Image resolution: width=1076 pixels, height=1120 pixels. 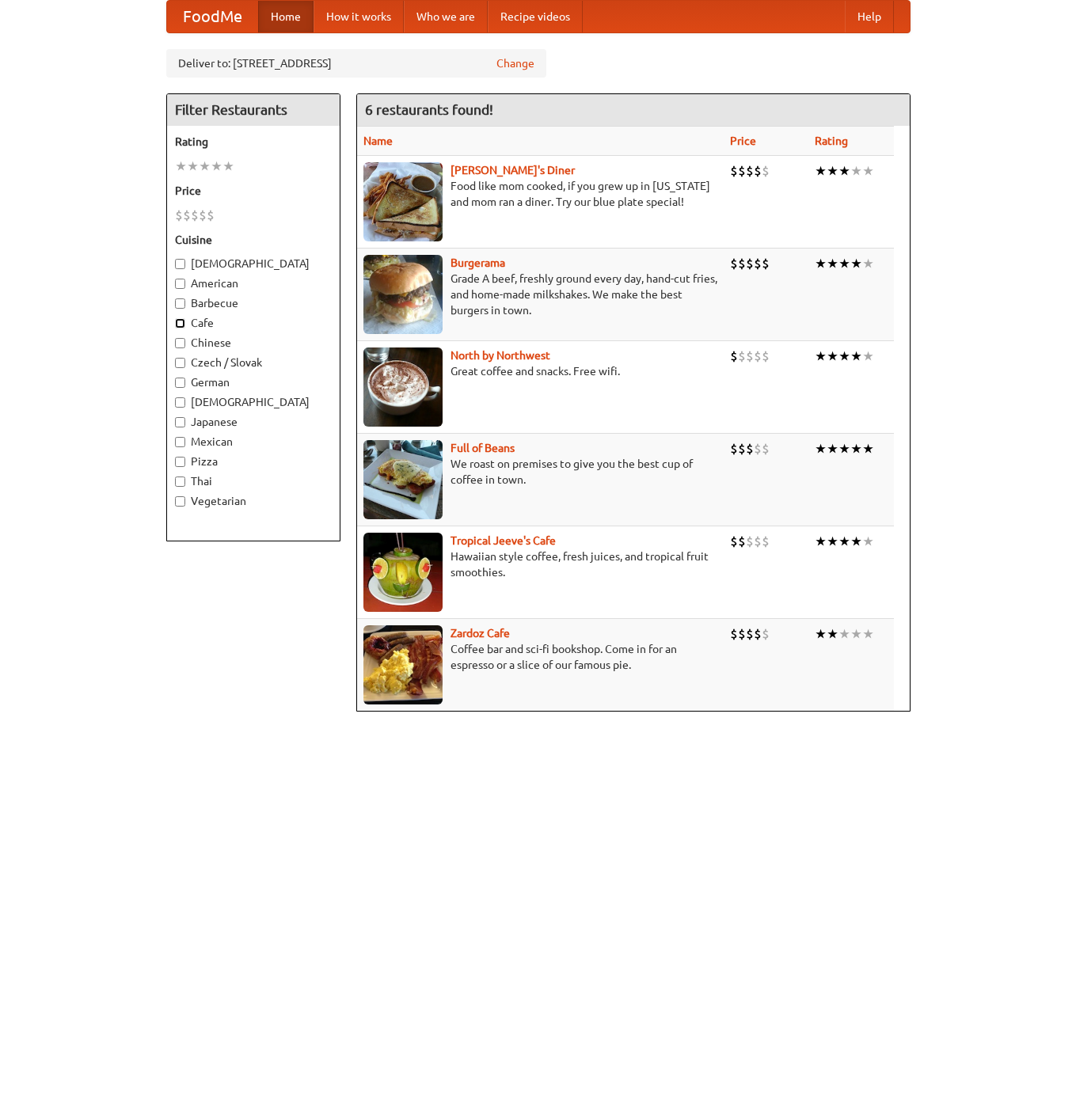 I want to click on input: Pizza, so click(x=180, y=462).